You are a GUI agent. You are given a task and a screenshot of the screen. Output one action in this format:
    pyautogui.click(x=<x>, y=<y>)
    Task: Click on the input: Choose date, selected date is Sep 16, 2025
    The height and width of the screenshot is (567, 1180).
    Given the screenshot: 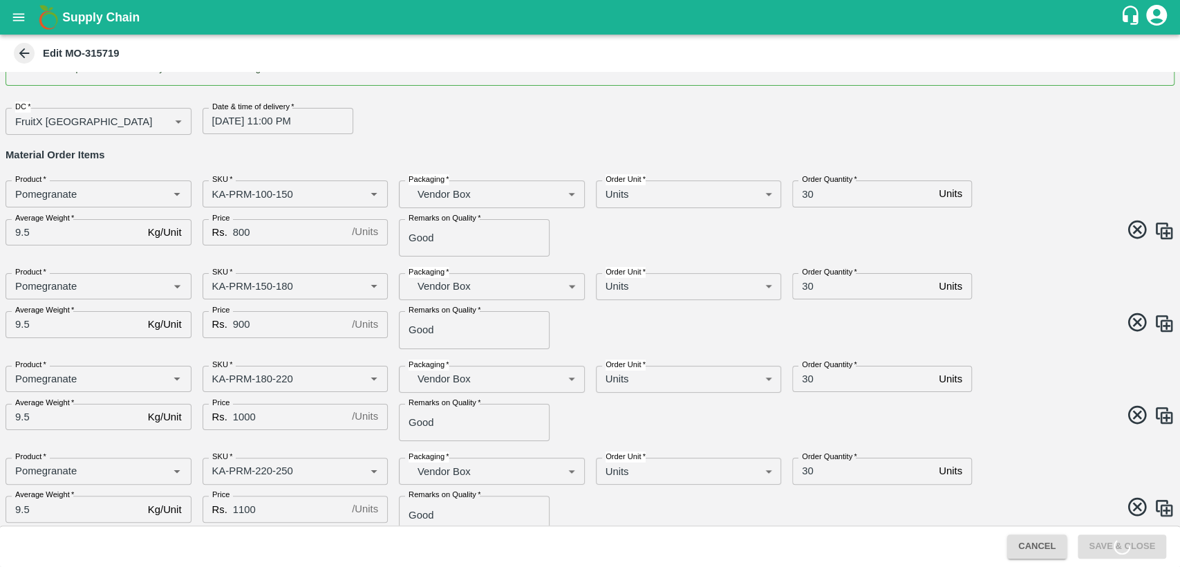 What is the action you would take?
    pyautogui.click(x=273, y=121)
    